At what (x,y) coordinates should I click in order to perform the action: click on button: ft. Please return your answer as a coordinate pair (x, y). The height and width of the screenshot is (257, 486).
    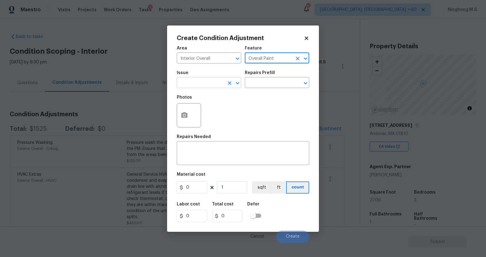
    Looking at the image, I should click on (279, 188).